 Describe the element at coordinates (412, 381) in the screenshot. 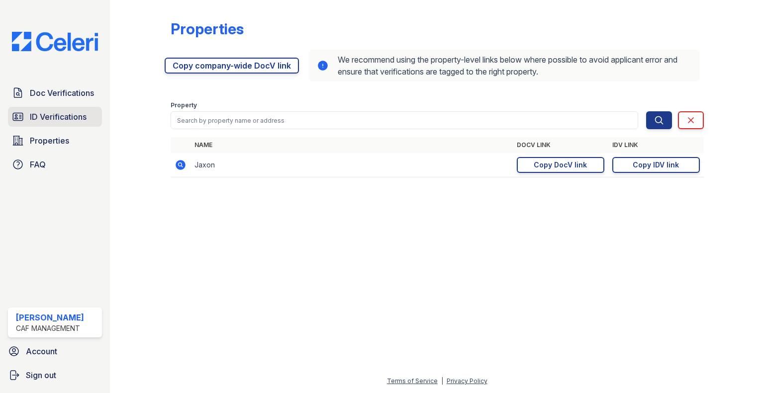

I see `a: Terms of Service` at that location.